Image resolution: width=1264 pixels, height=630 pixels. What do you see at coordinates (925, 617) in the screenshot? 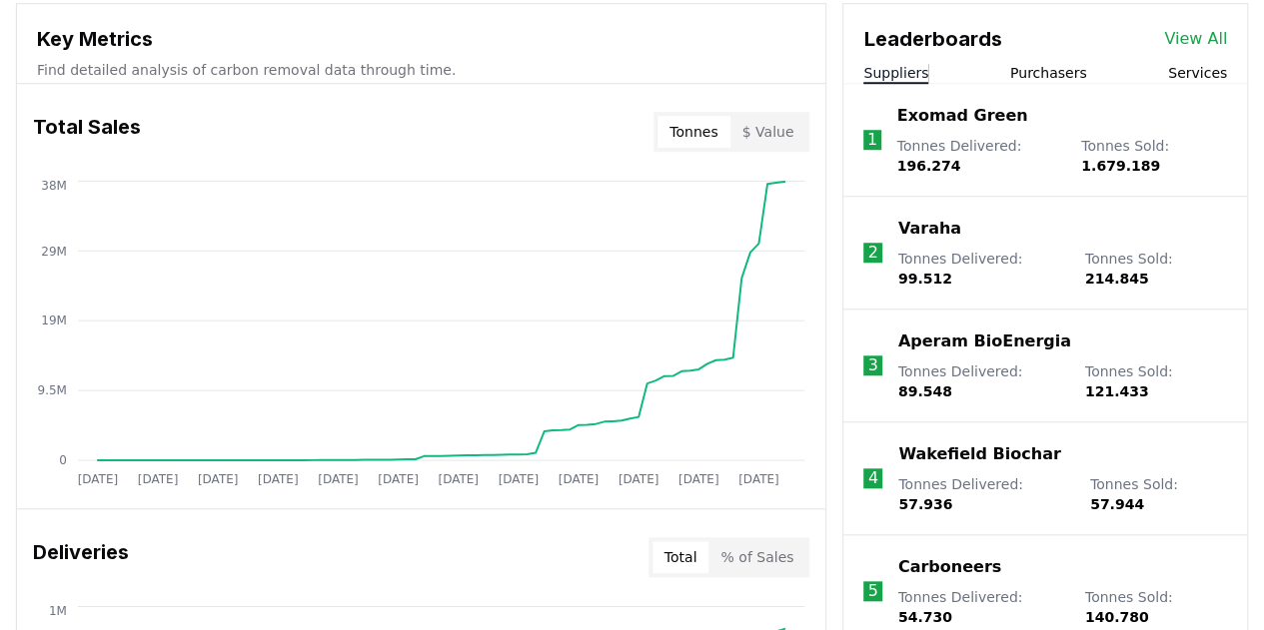
I see `span: 54.730` at bounding box center [925, 617].